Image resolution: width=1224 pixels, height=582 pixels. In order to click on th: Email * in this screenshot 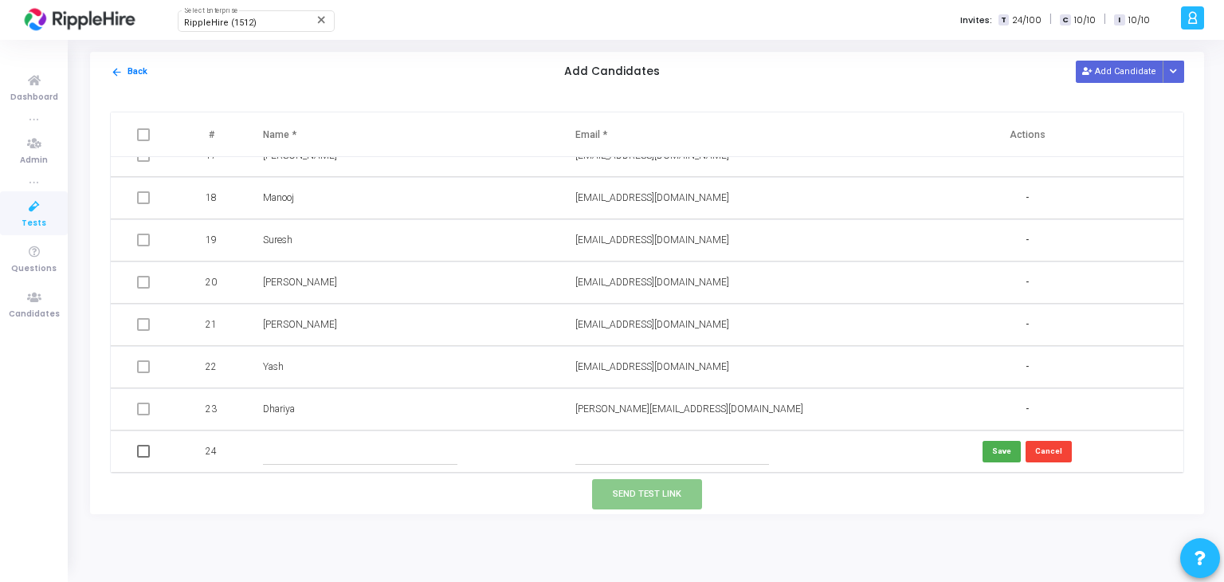, I will do `click(716, 135)`.